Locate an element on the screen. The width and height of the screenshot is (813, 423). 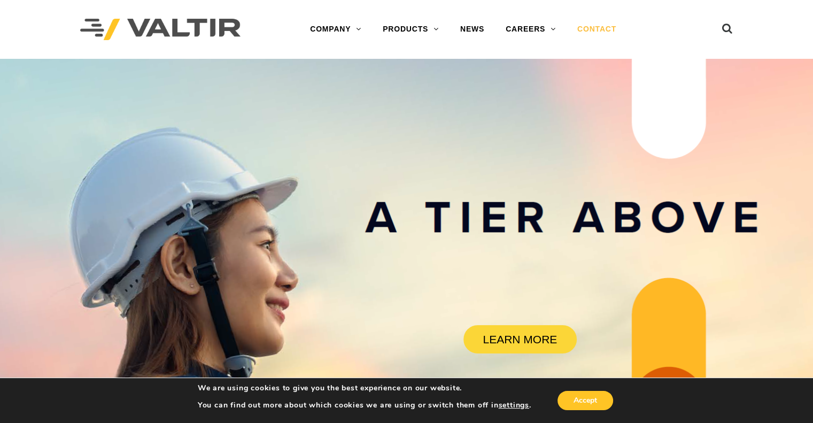
img: Valtir is located at coordinates (160, 29).